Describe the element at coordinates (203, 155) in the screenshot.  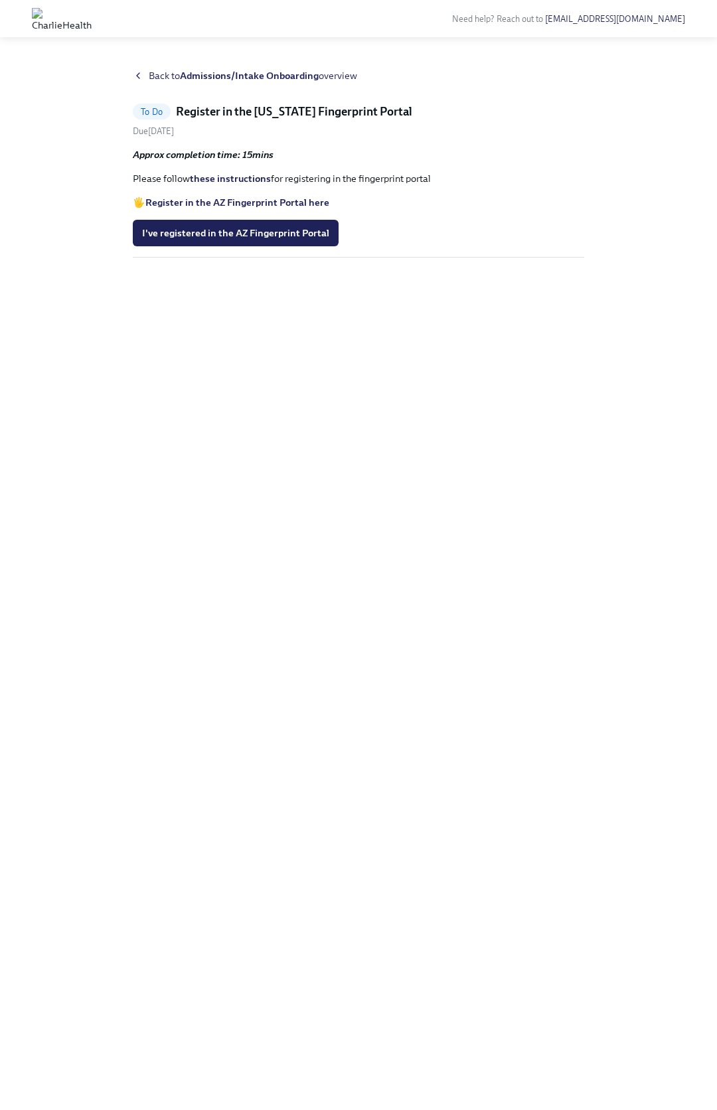
I see `strong: Approx completion time: 15mins` at that location.